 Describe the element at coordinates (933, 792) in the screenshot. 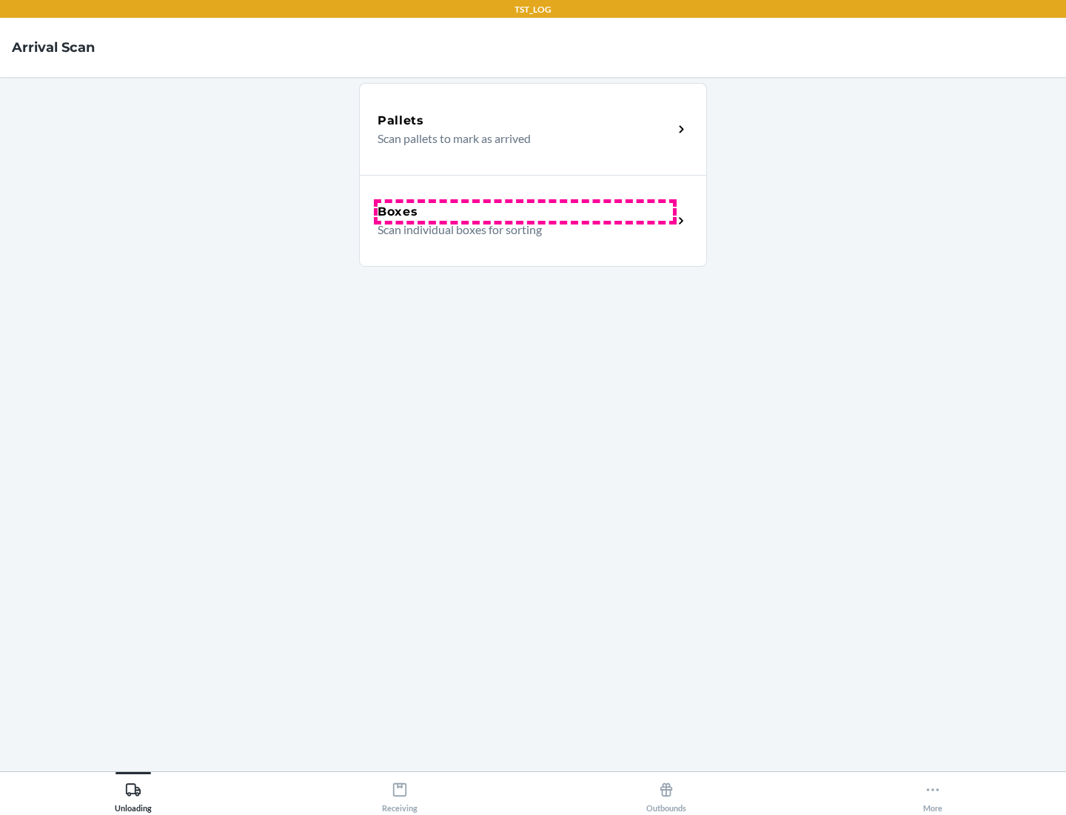

I see `button: More` at that location.